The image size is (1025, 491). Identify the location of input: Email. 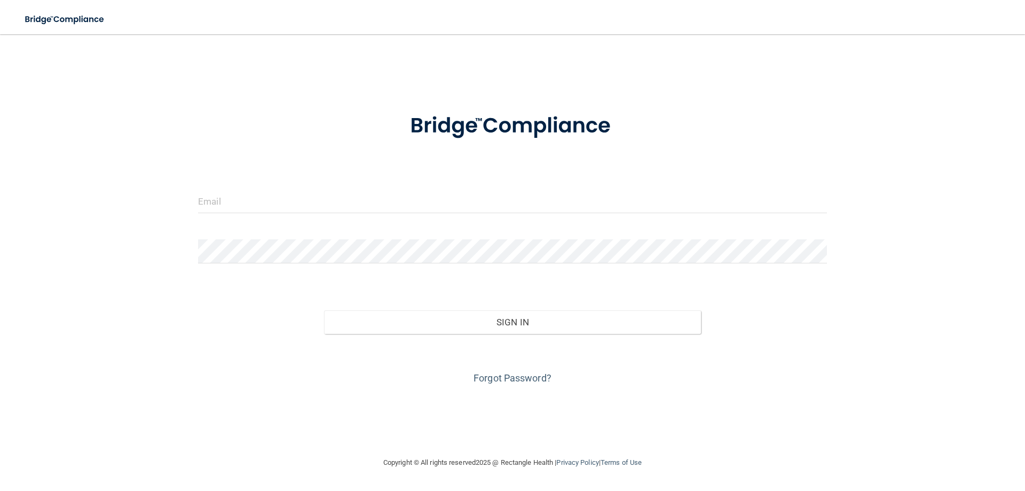
(513, 201).